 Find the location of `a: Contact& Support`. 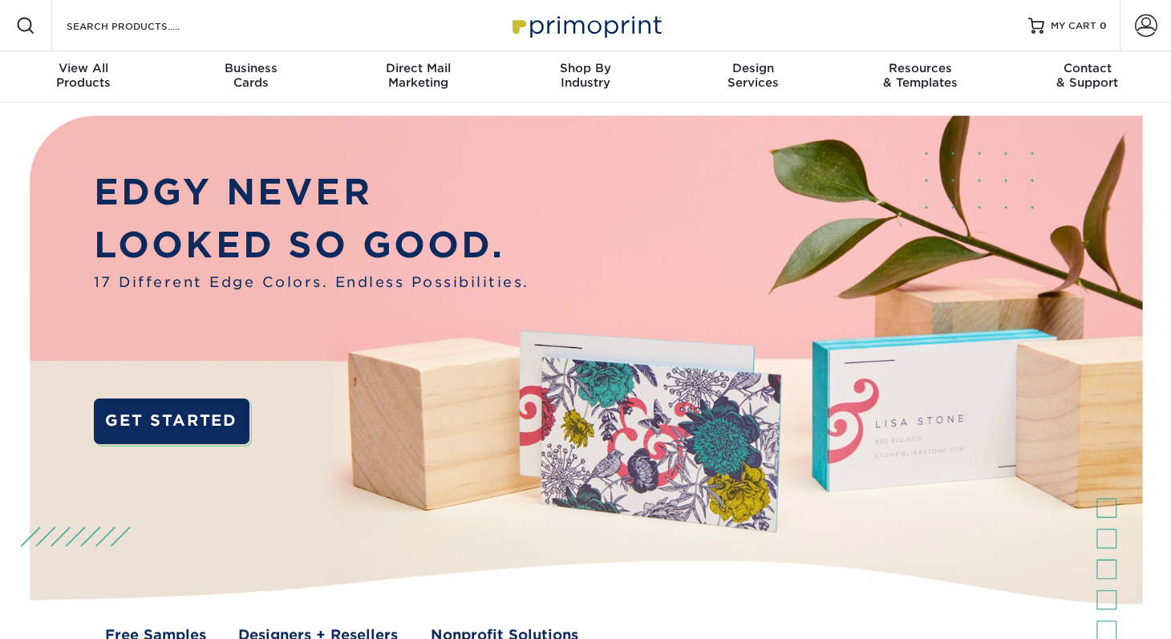

a: Contact& Support is located at coordinates (1086, 77).